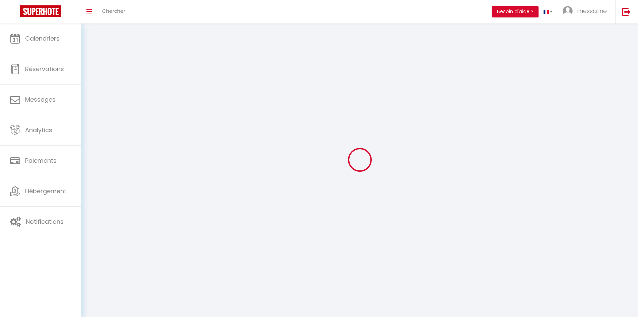  I want to click on span: Notifications, so click(45, 221).